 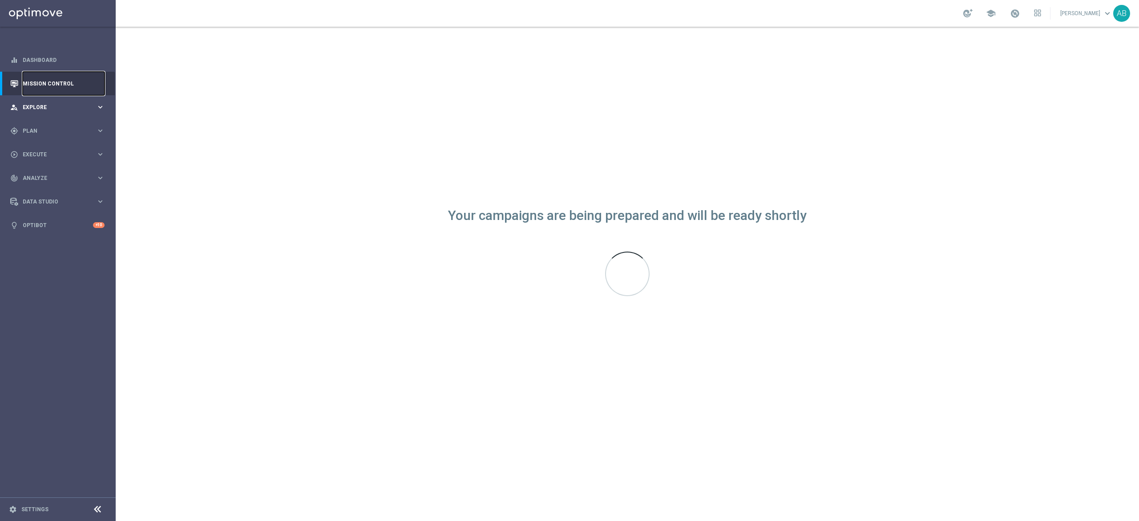 What do you see at coordinates (57, 225) in the screenshot?
I see `div: Optibot` at bounding box center [57, 225].